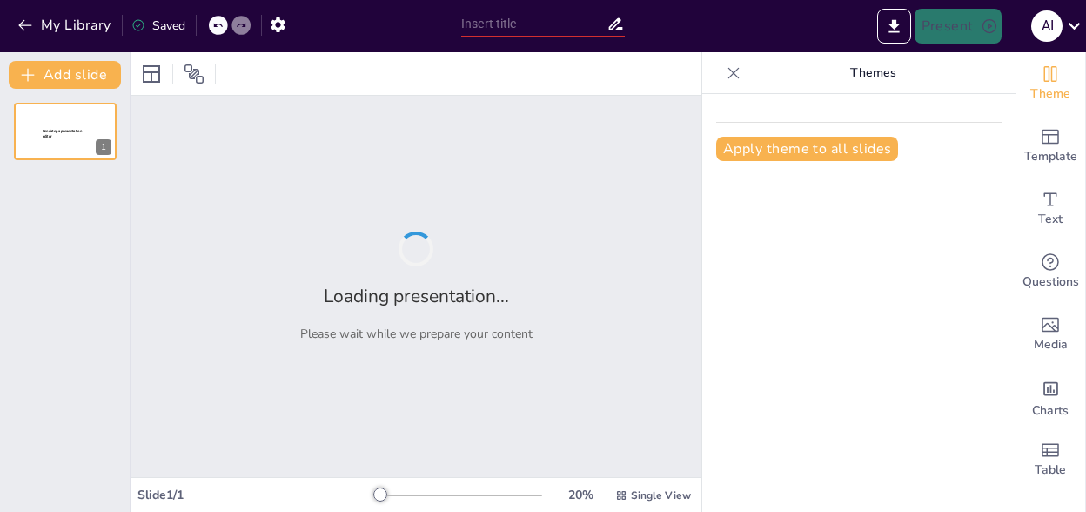  Describe the element at coordinates (533, 23) in the screenshot. I see `input: Insert title` at that location.